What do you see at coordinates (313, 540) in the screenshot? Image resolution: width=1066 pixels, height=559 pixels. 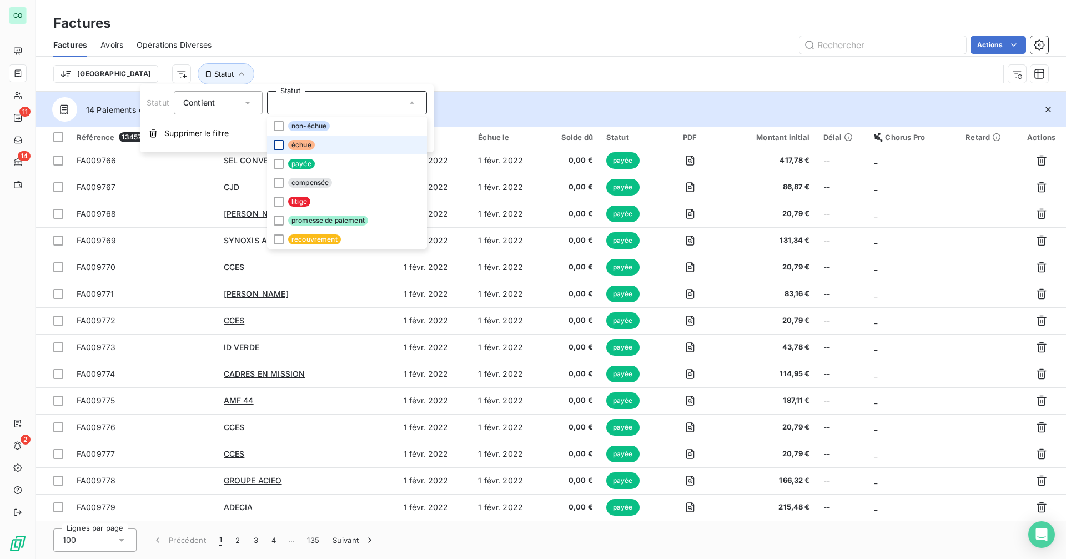 I see `button: 135` at bounding box center [313, 540].